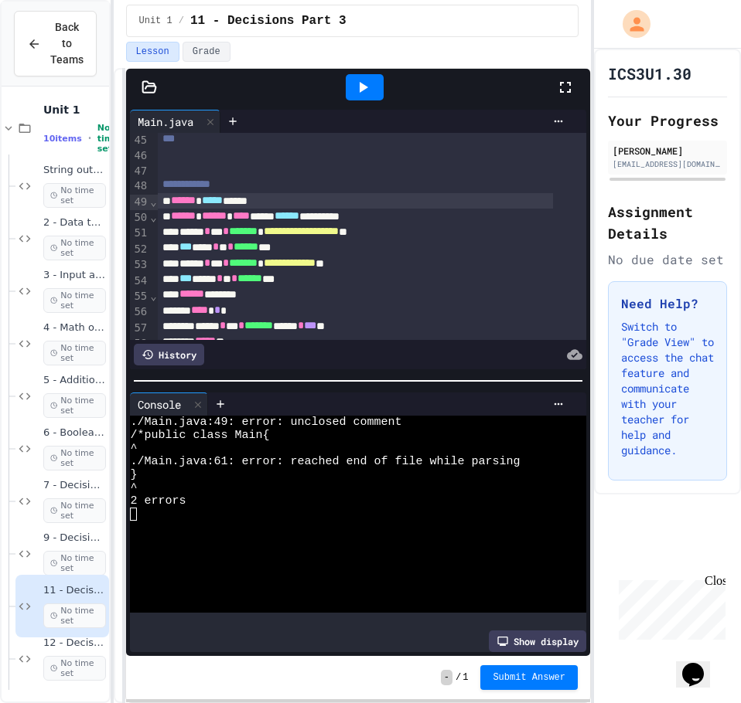 The width and height of the screenshot is (741, 703). What do you see at coordinates (74, 433) in the screenshot?
I see `span: 6 - Boolean Values` at bounding box center [74, 433].